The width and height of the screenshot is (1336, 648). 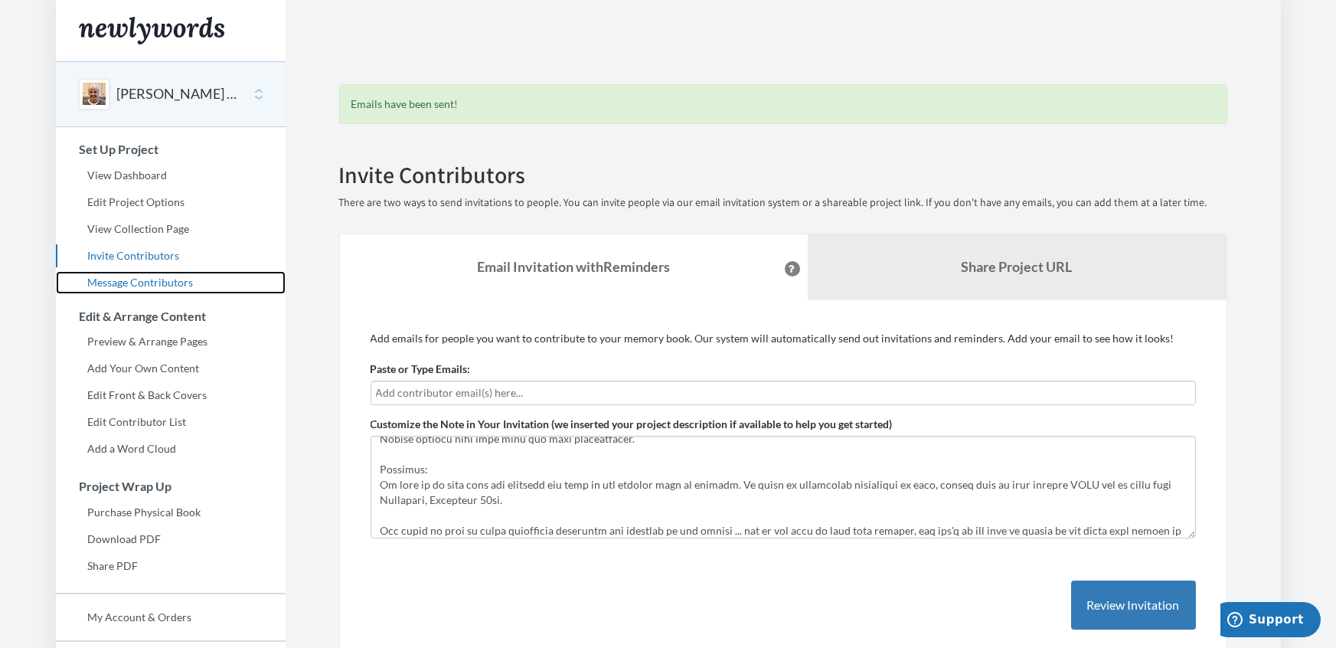 What do you see at coordinates (171, 422) in the screenshot?
I see `a: Edit Contributor List` at bounding box center [171, 422].